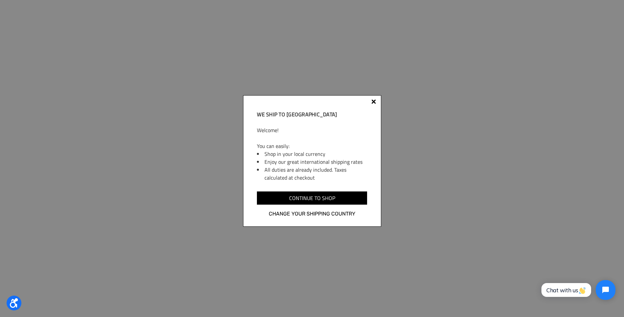 The height and width of the screenshot is (317, 624). I want to click on input: Continue to shop, so click(312, 198).